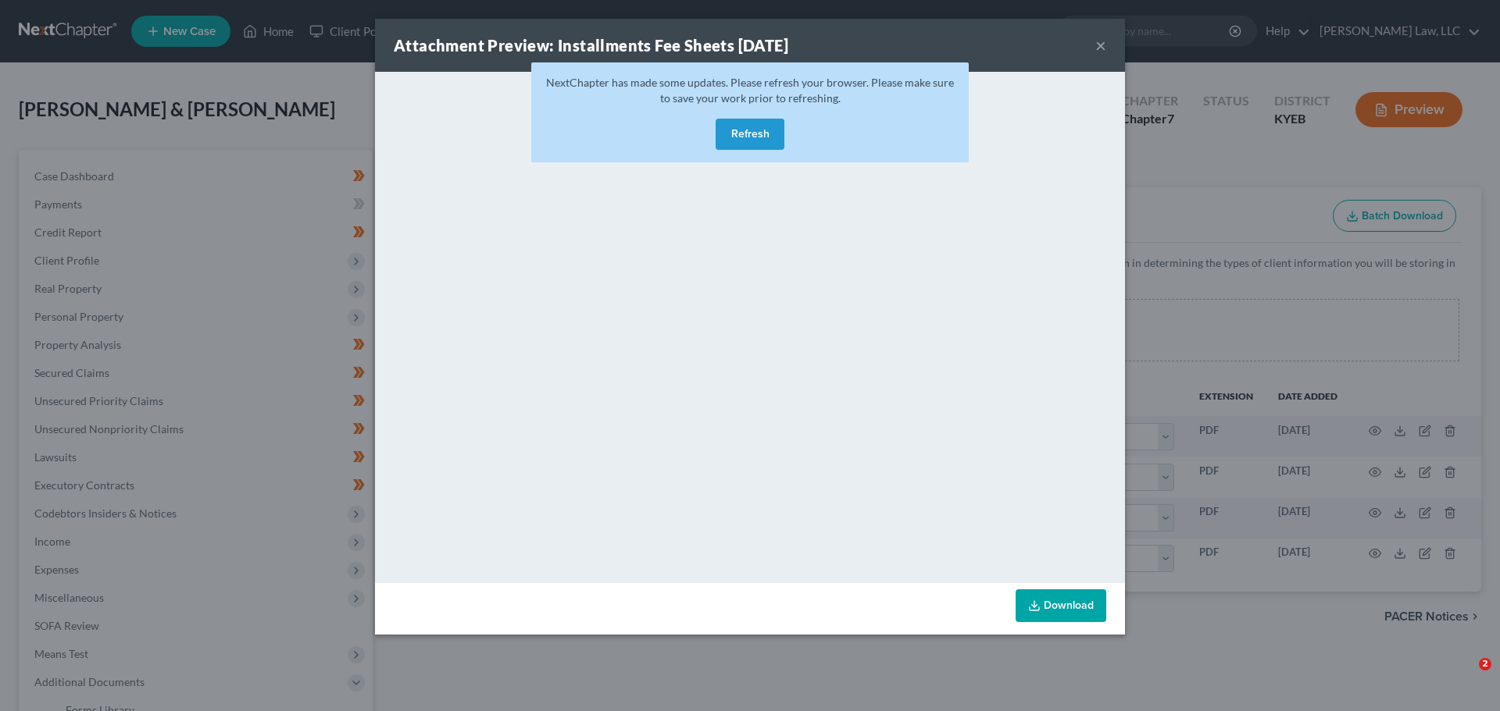  What do you see at coordinates (750, 134) in the screenshot?
I see `button: Refresh` at bounding box center [750, 134].